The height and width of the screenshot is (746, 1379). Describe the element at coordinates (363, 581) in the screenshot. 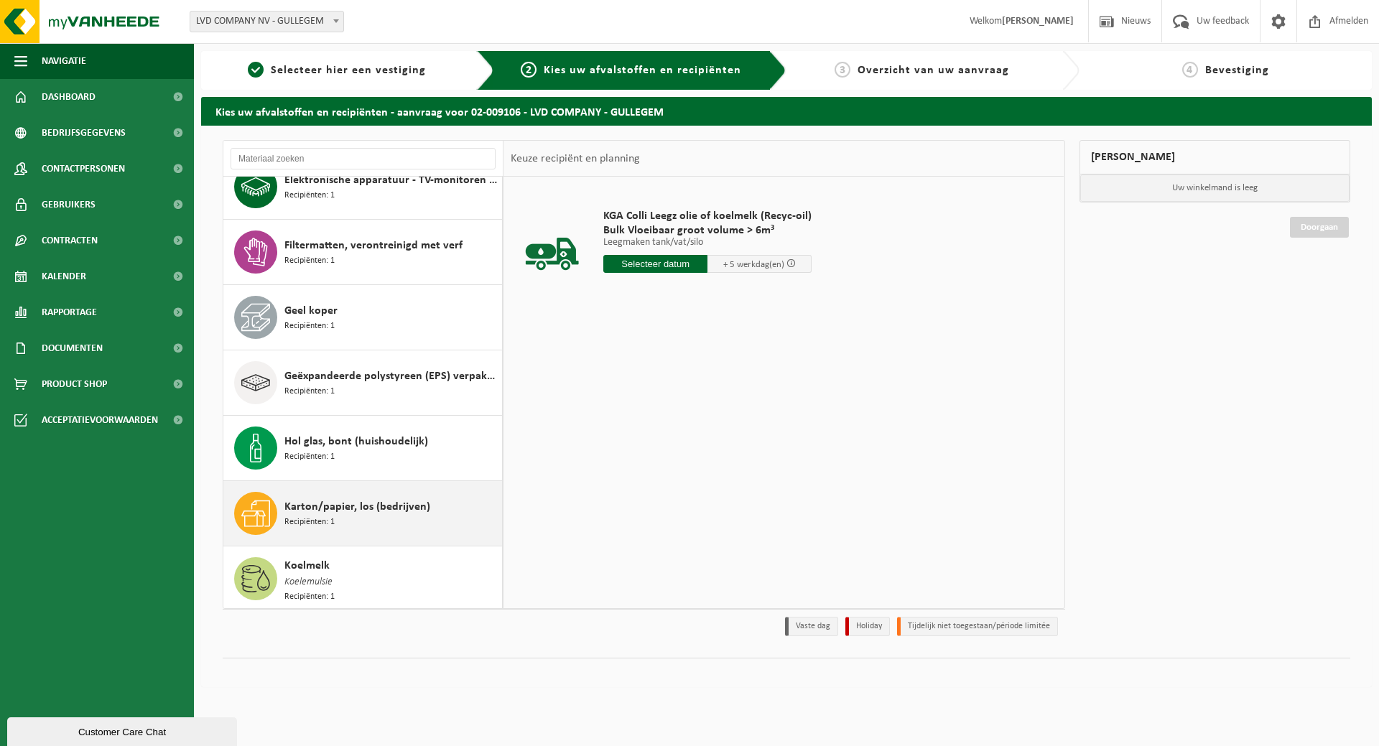

I see `button: Koelmelk Koelemulsie Recipiënten: 1` at that location.